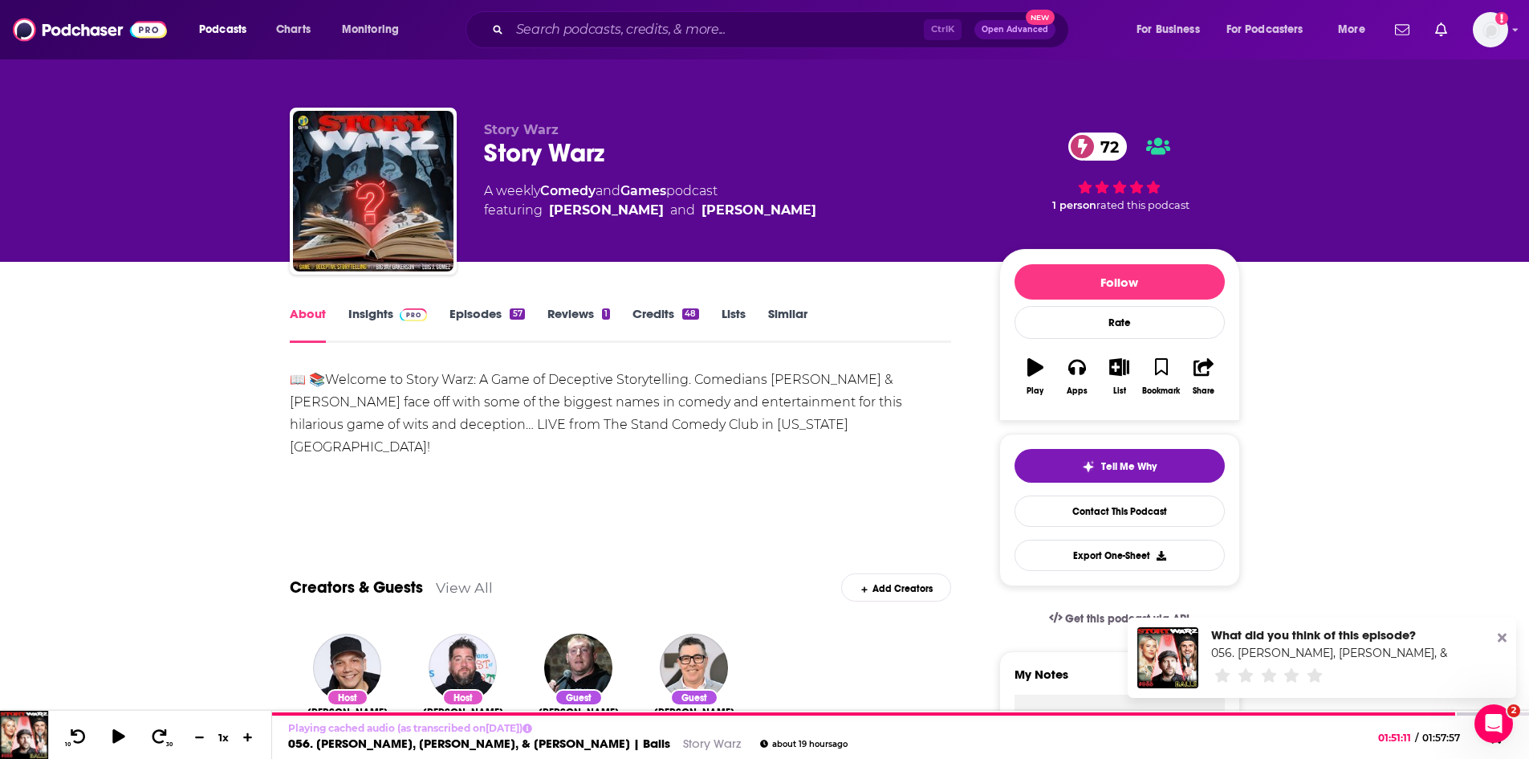 This screenshot has width=1529, height=759. What do you see at coordinates (717, 30) in the screenshot?
I see `input: Search podcasts, credits, & more...` at bounding box center [717, 30].